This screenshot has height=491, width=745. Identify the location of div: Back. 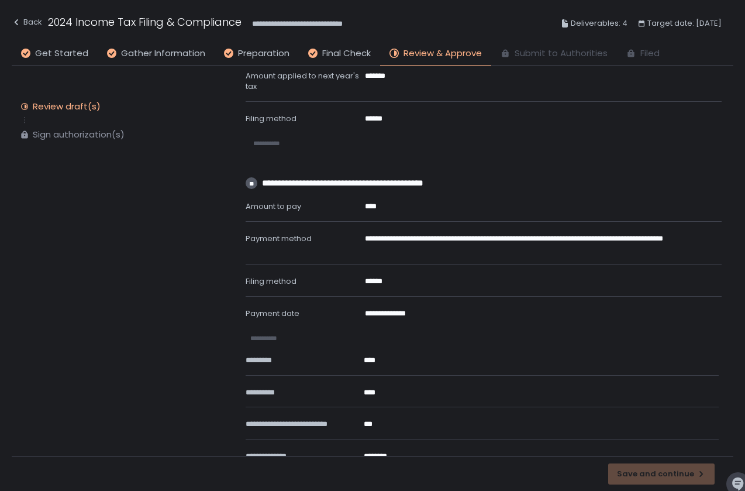
(27, 22).